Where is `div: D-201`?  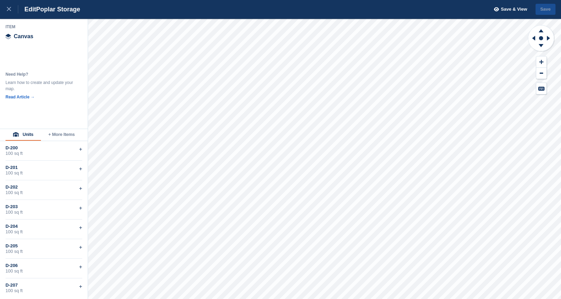
div: D-201 is located at coordinates (44, 168).